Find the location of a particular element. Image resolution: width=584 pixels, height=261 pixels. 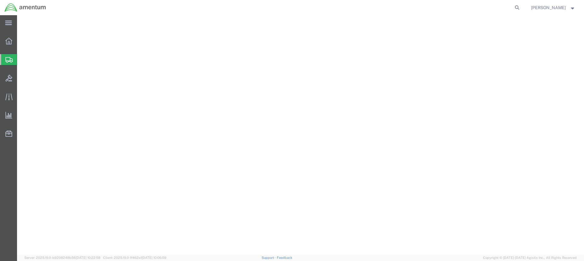

a: Support is located at coordinates (269, 258).